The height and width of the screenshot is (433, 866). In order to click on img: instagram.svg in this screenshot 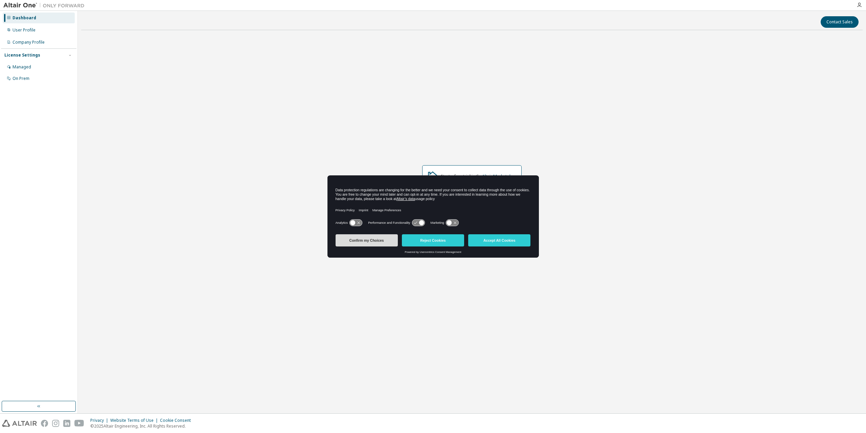, I will do `click(55, 423)`.